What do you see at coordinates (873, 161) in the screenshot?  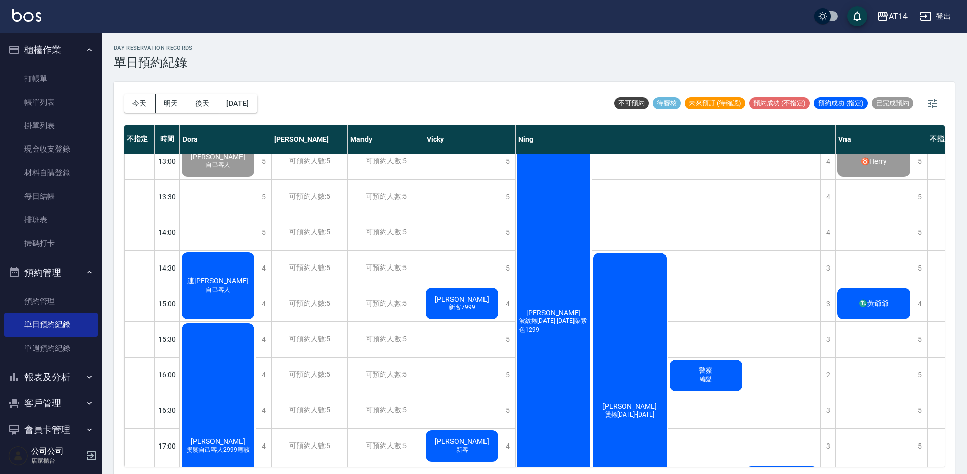 I see `span: ♉Herry` at bounding box center [873, 161].